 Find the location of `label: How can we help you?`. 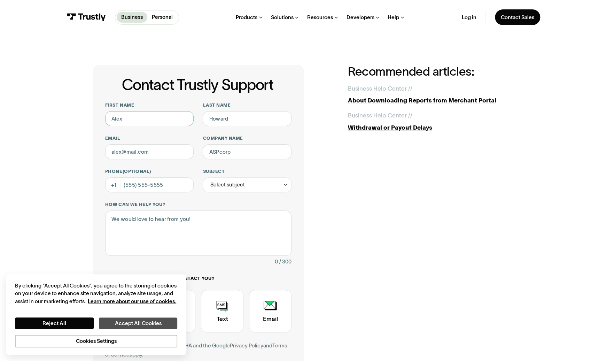

label: How can we help you? is located at coordinates (198, 204).